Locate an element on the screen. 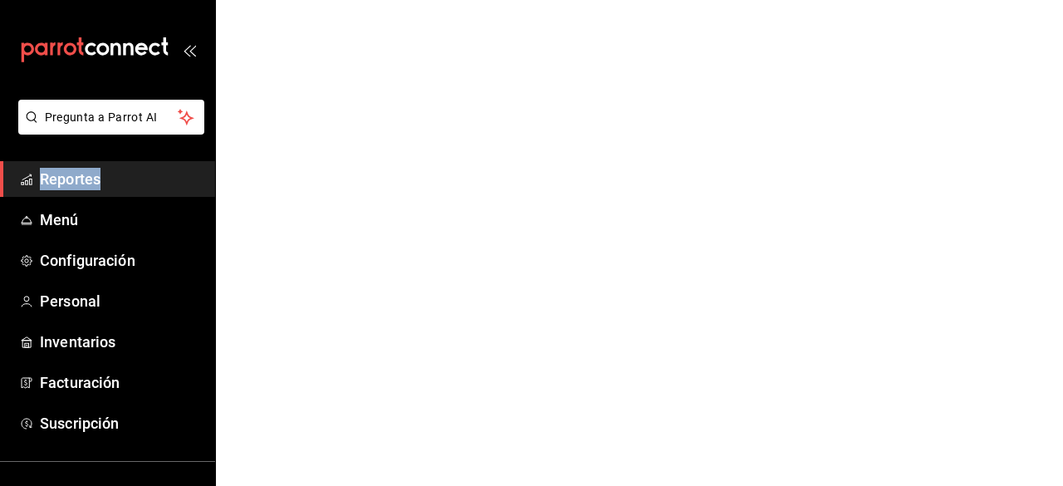  span: Suscripción is located at coordinates (120, 423).